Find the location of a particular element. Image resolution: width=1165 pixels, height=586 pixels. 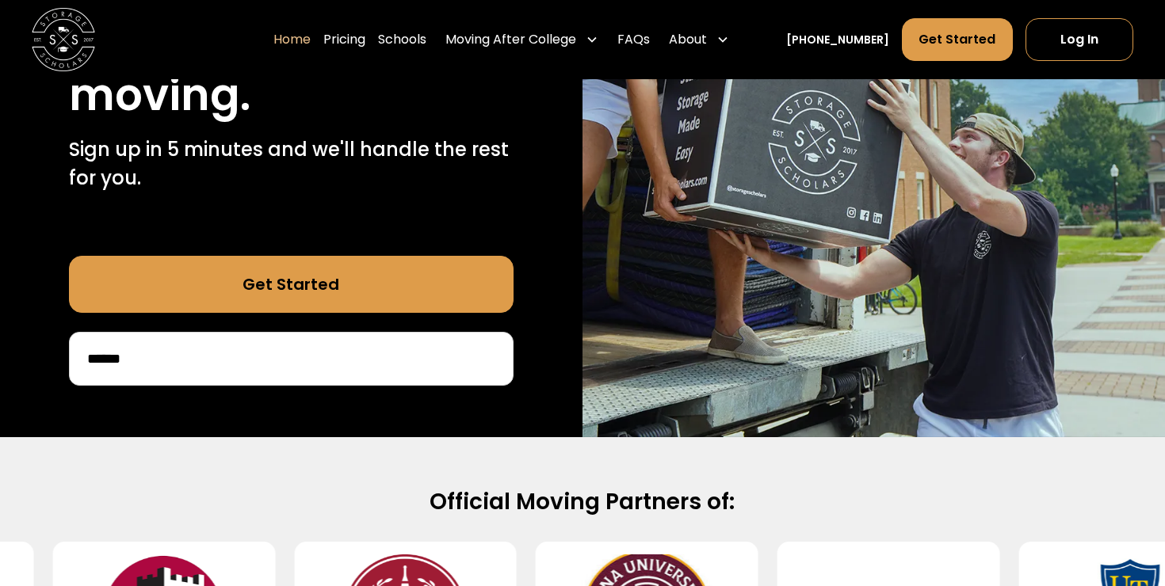

a: FAQs is located at coordinates (633, 40).